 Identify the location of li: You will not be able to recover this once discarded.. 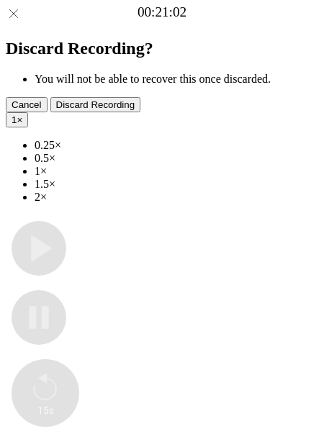
(176, 79).